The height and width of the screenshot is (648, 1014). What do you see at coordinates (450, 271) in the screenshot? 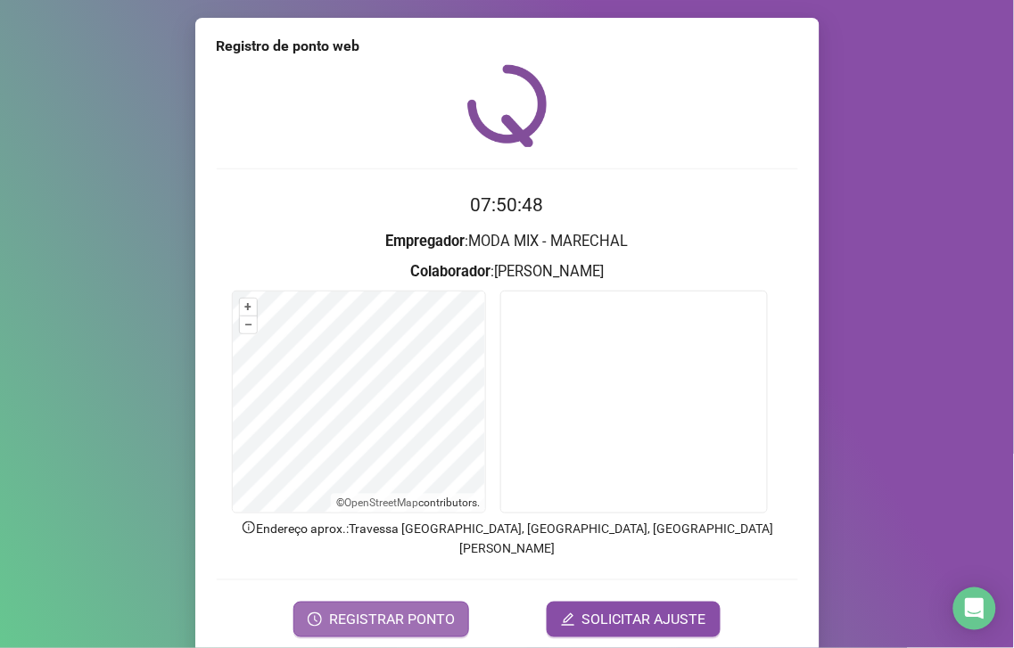
I see `strong: Colaborador` at bounding box center [450, 271].